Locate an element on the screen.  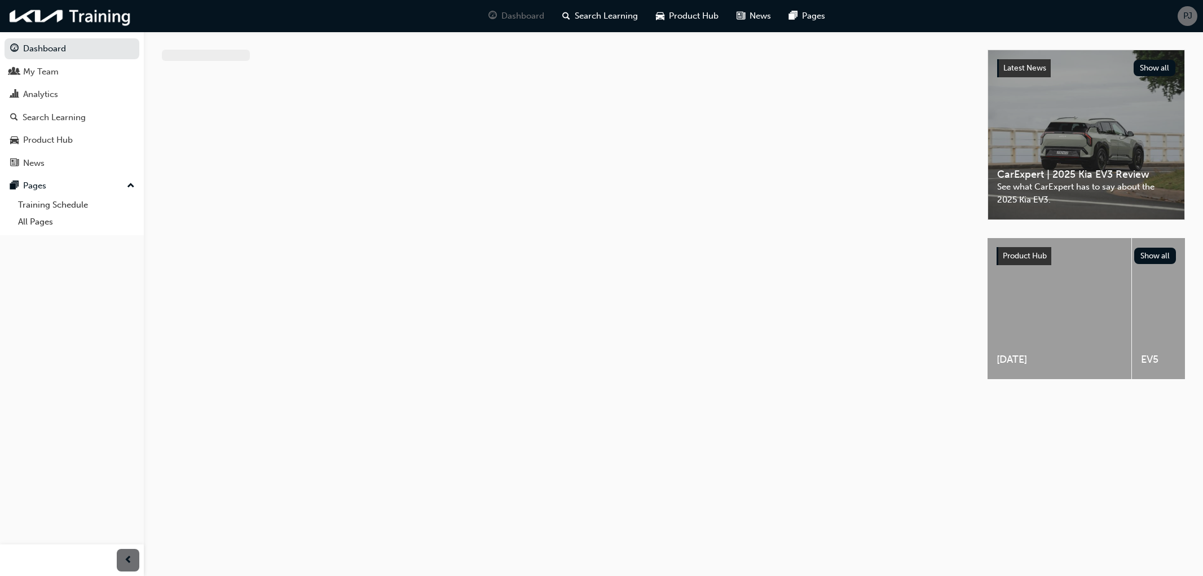
span: Pages is located at coordinates (813, 16).